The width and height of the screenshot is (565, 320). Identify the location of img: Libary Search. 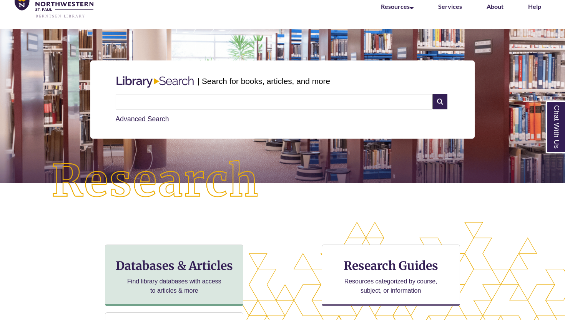
(155, 82).